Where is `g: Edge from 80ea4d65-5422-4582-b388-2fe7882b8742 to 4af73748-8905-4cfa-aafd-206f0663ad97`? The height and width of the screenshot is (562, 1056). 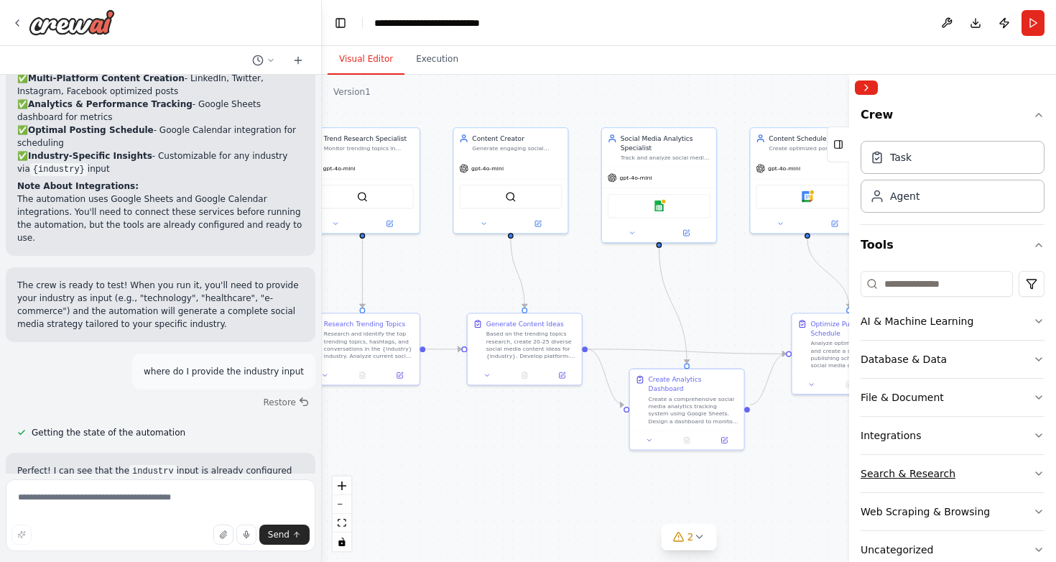
g: Edge from 80ea4d65-5422-4582-b388-2fe7882b8742 to 4af73748-8905-4cfa-aafd-206f0663ad97 is located at coordinates (443, 348).